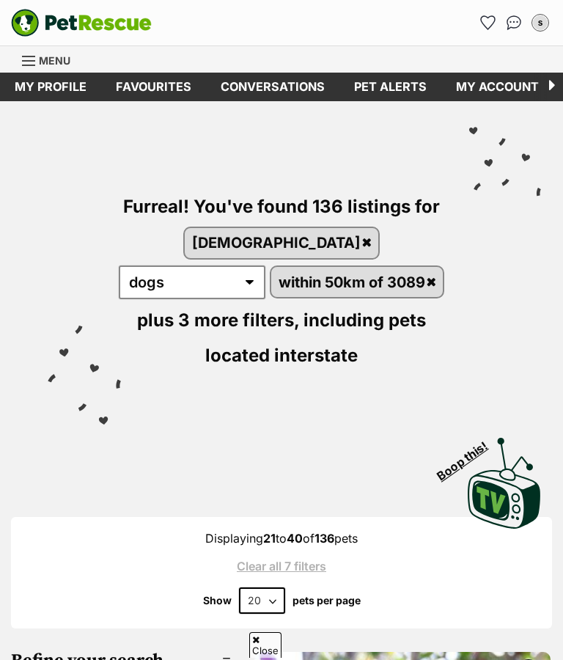 This screenshot has width=563, height=660. I want to click on button: My account, so click(540, 23).